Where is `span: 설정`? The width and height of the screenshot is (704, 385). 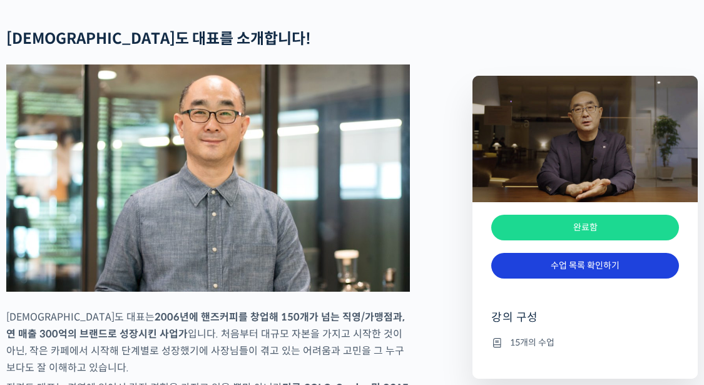
span: 설정 is located at coordinates (201, 320).